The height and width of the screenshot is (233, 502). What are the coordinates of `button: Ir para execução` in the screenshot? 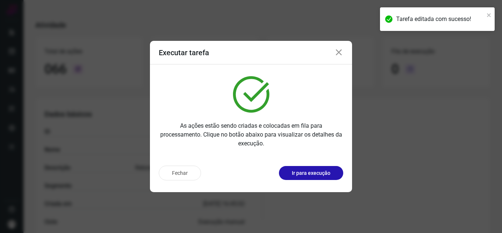 It's located at (311, 173).